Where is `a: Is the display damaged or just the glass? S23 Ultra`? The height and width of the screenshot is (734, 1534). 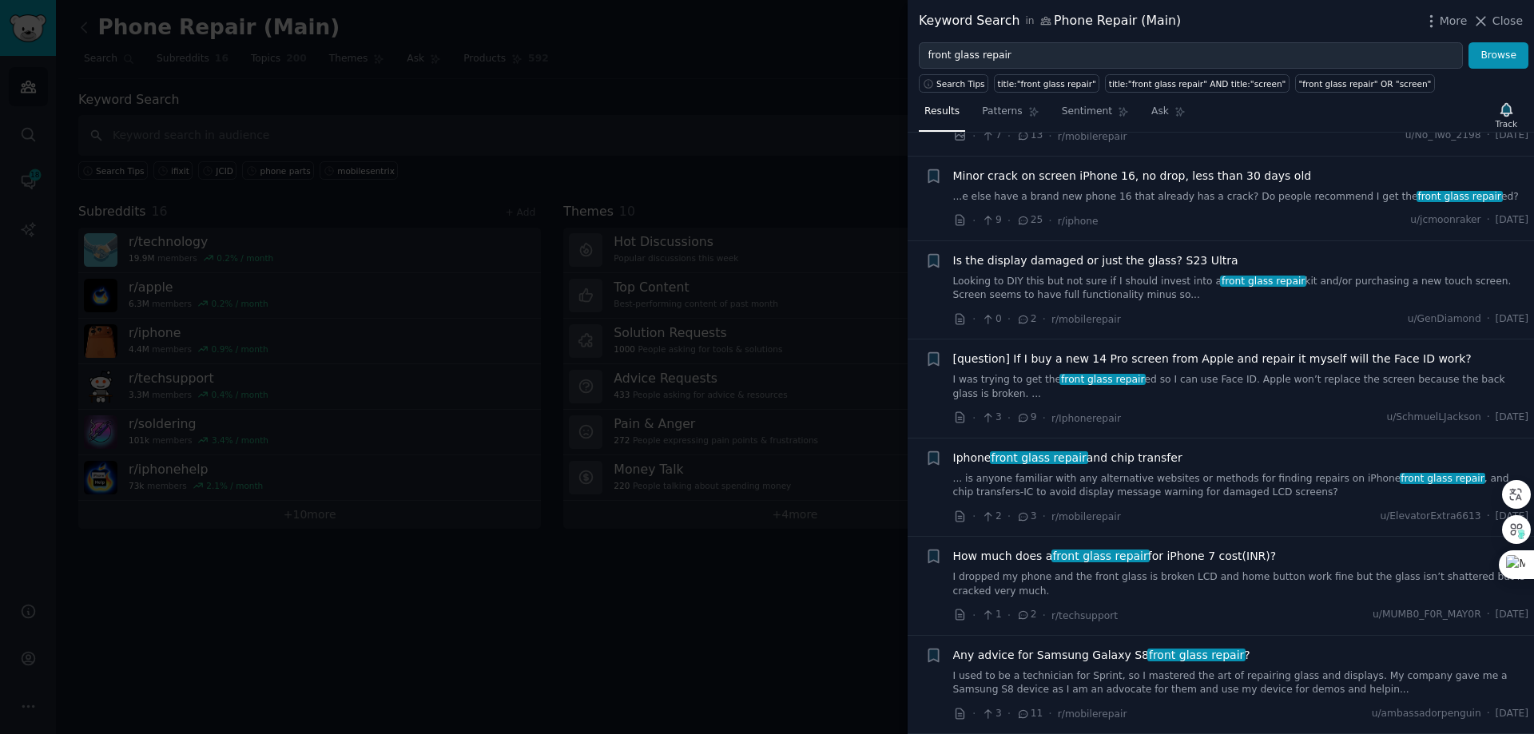
a: Is the display damaged or just the glass? S23 Ultra is located at coordinates (1095, 260).